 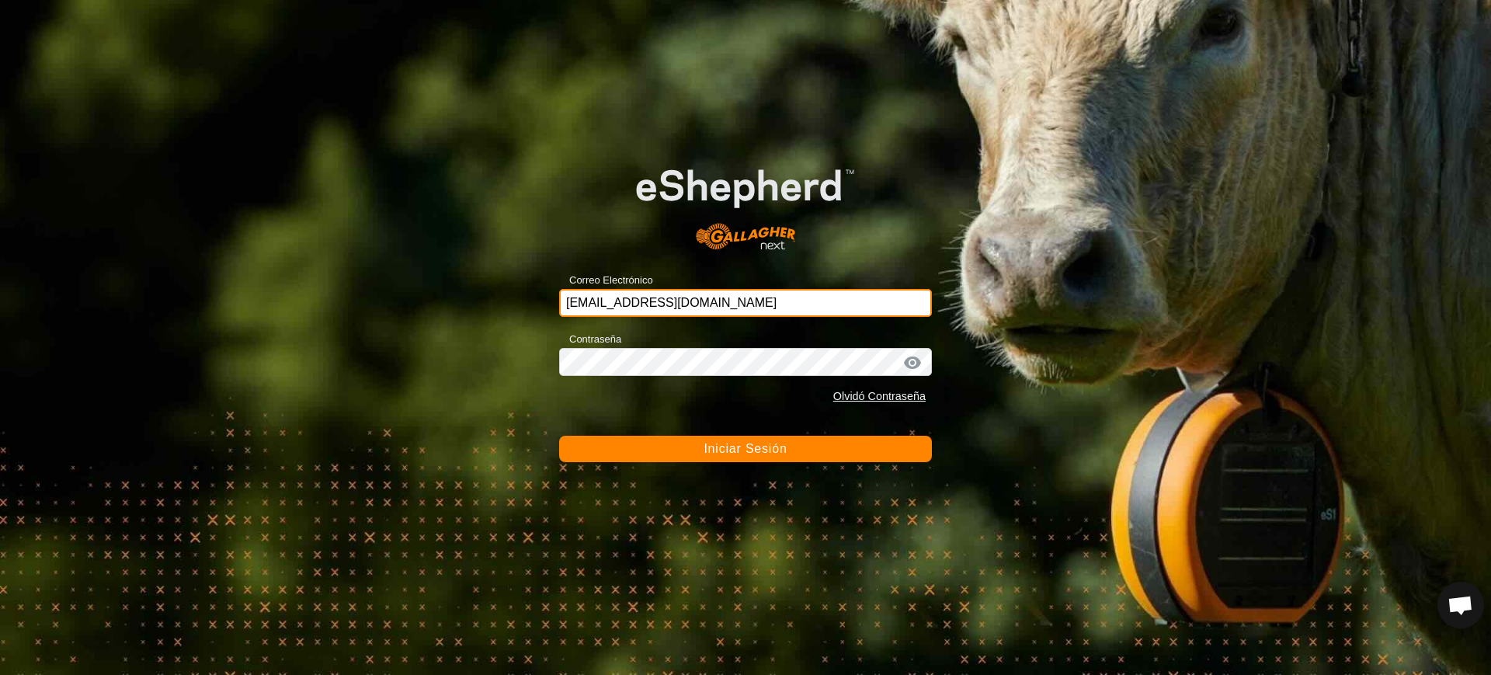 I want to click on a: Olvidó Contraseña, so click(x=879, y=396).